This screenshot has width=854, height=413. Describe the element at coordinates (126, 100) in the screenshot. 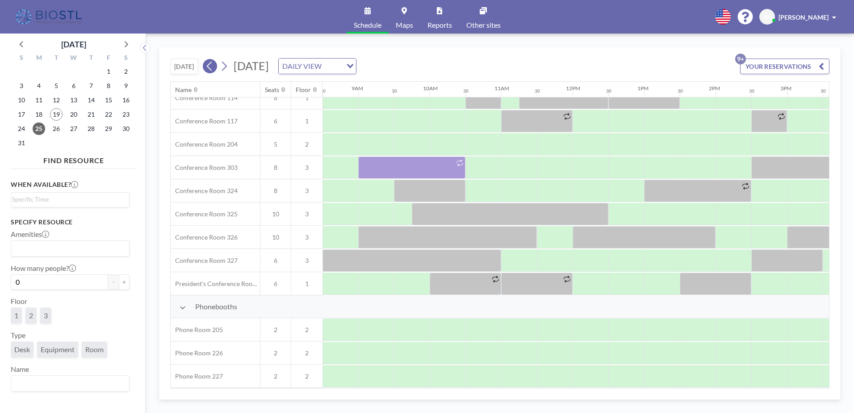

I see `span: Saturday, August 16, 2025` at that location.